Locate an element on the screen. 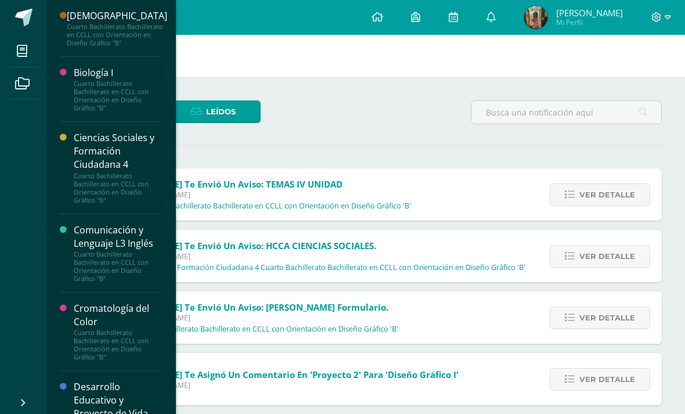  input: Busca una notificación aquí is located at coordinates (566, 112).